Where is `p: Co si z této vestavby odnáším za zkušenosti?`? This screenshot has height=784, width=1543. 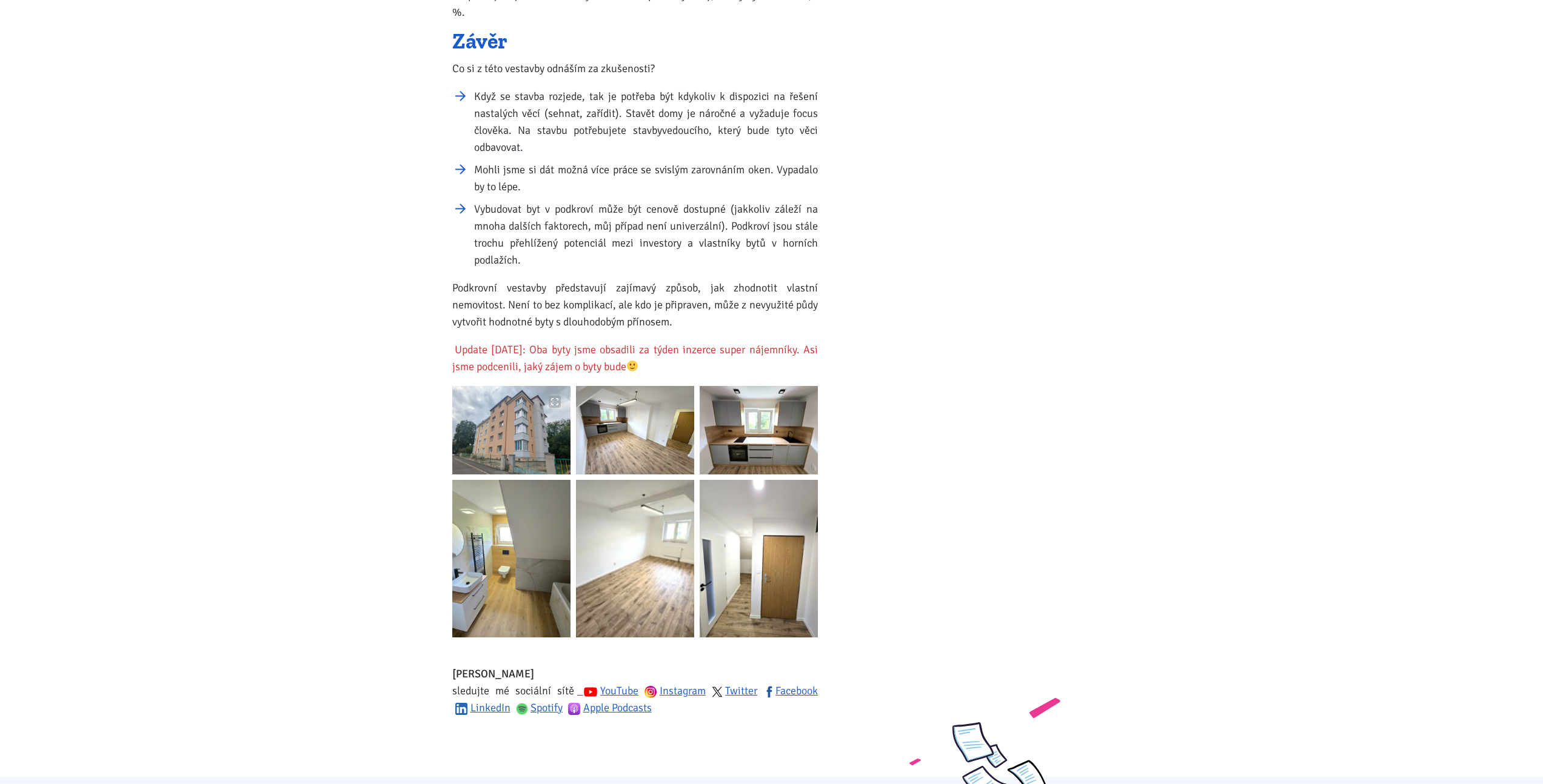 p: Co si z této vestavby odnáším za zkušenosti? is located at coordinates (635, 69).